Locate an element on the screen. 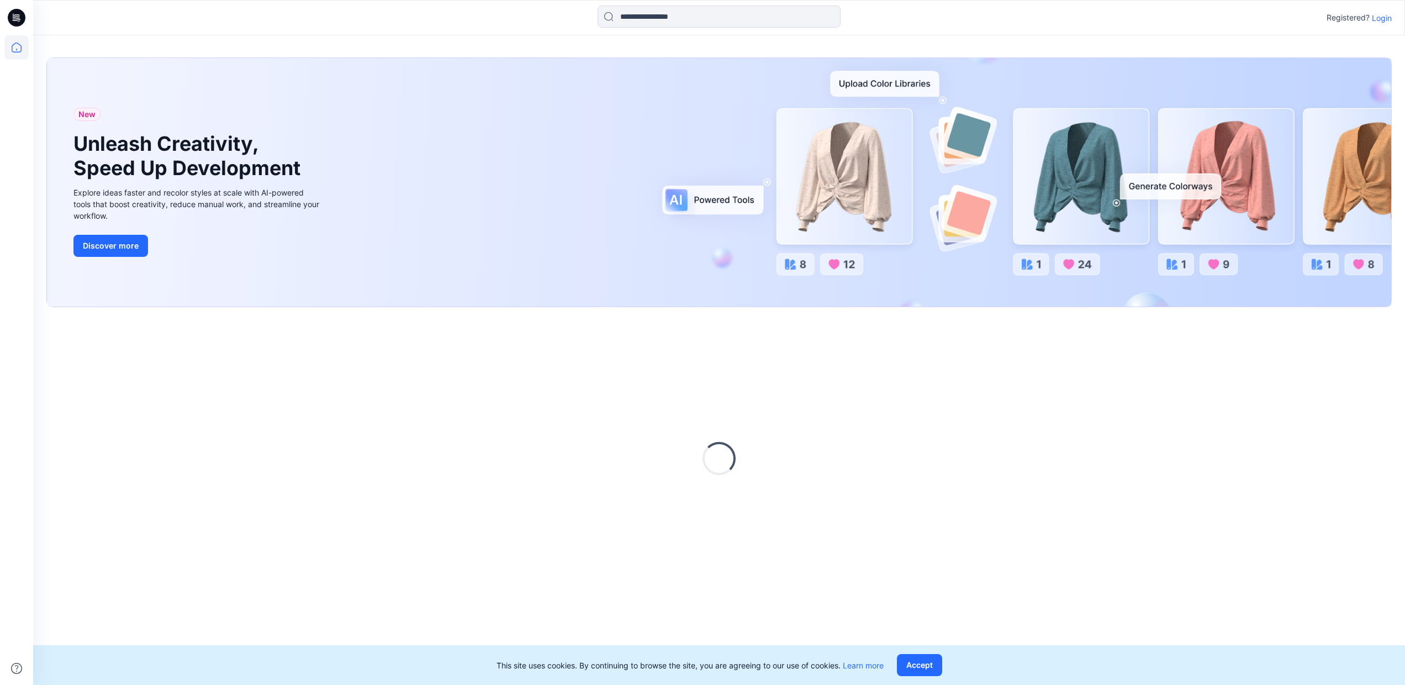 The image size is (1405, 685). p: This site uses cookies. By continuing to browse the site, you are agreeing to our use of cookies. is located at coordinates (690, 665).